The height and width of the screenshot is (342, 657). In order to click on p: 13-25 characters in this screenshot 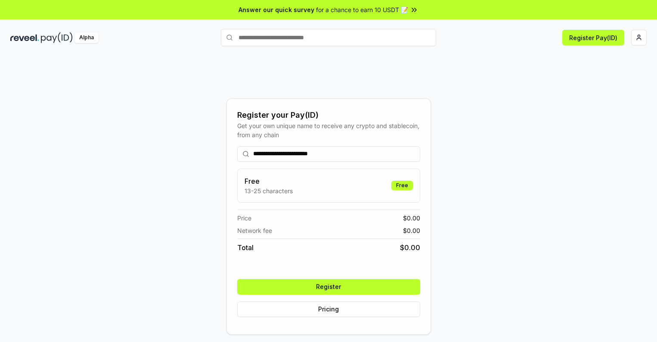, I will do `click(269, 190)`.